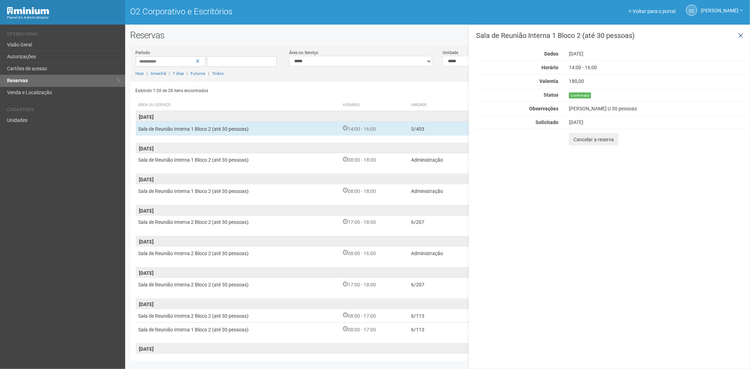 Image resolution: width=750 pixels, height=369 pixels. What do you see at coordinates (23, 34) in the screenshot?
I see `font: Operacional` at bounding box center [23, 34].